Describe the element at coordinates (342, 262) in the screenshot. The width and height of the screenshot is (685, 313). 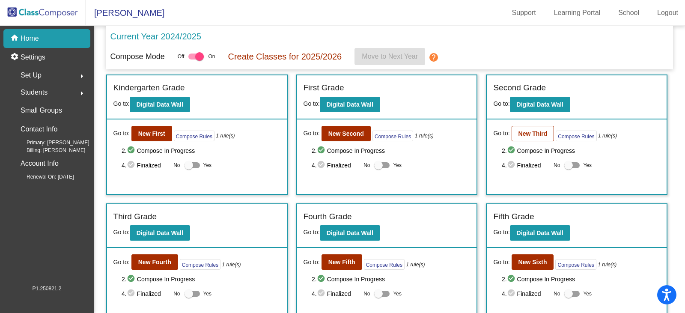
I see `b: New Fifth` at that location.